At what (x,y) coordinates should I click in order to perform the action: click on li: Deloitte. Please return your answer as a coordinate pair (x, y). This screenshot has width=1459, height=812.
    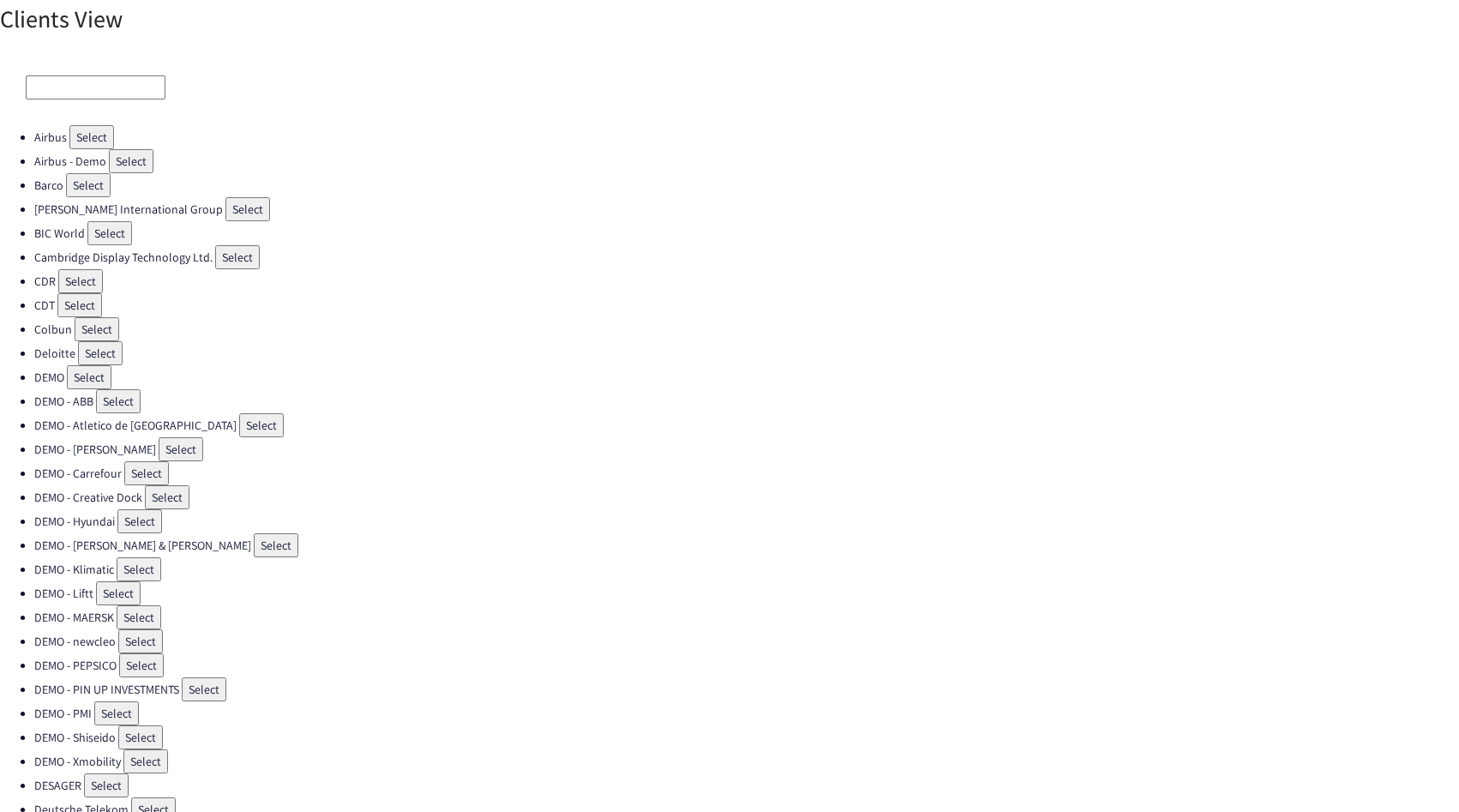
    Looking at the image, I should click on (746, 353).